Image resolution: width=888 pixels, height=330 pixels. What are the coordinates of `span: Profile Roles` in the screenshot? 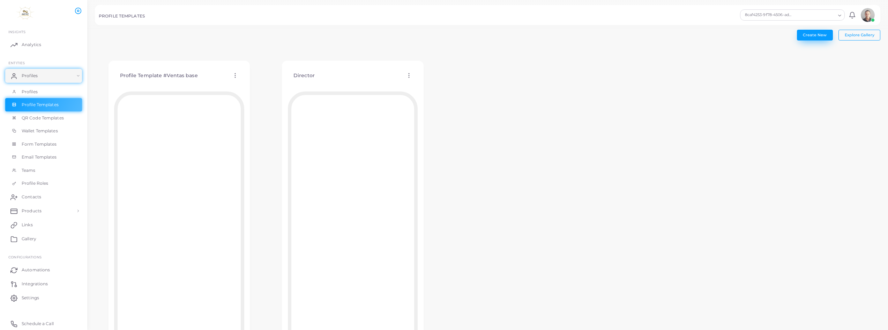 It's located at (35, 183).